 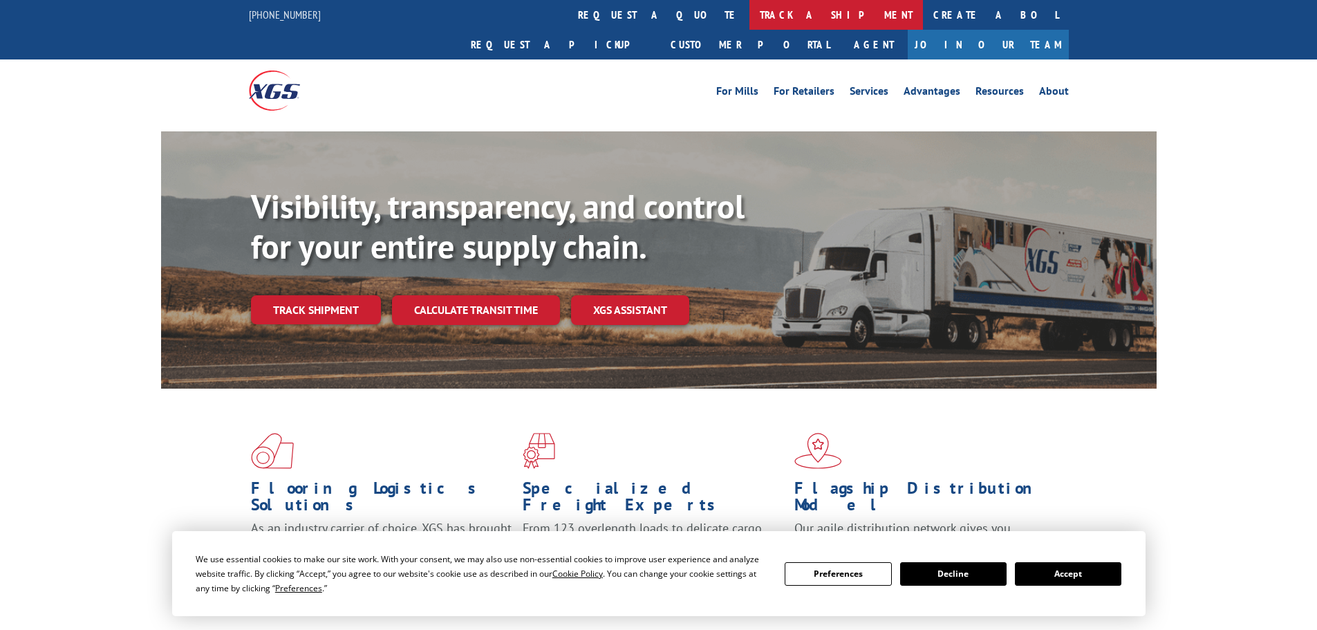 What do you see at coordinates (737, 93) in the screenshot?
I see `a: For Mills` at bounding box center [737, 93].